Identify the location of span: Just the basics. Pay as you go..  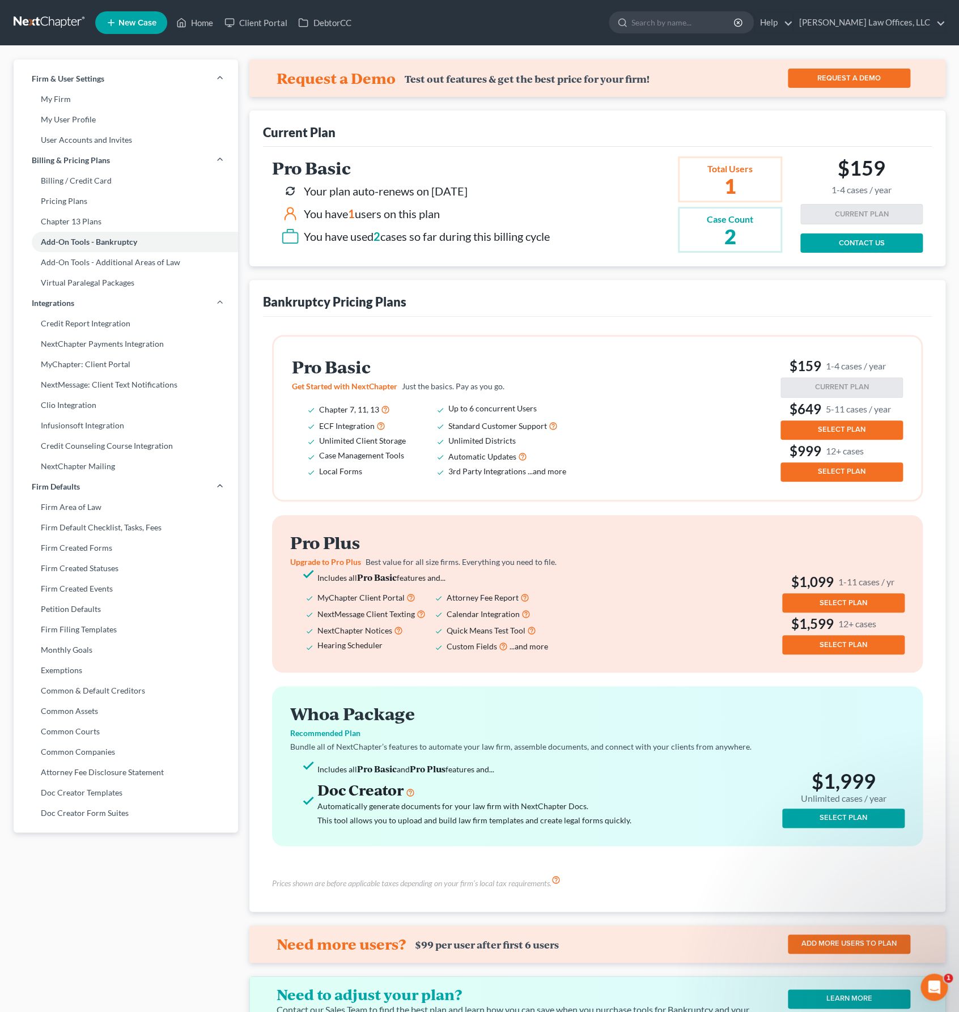
(453, 386).